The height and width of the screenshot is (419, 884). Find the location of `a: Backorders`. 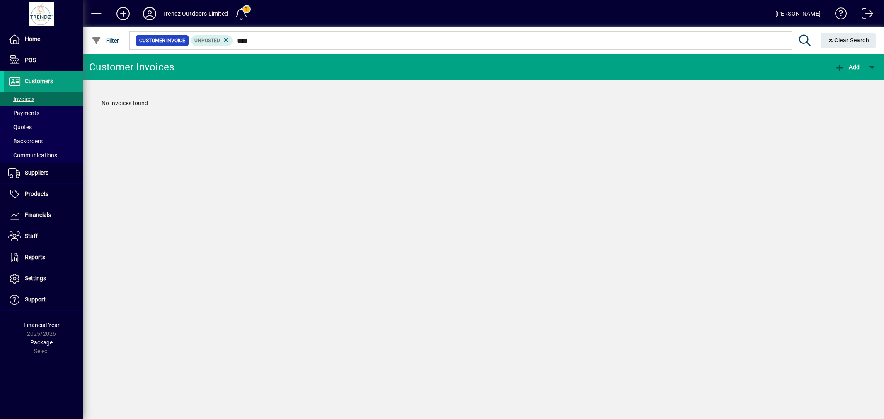

a: Backorders is located at coordinates (43, 141).